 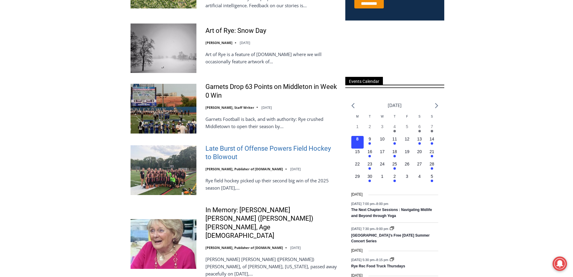 What do you see at coordinates (395, 129) in the screenshot?
I see `button: 4 Has events` at bounding box center [395, 129].